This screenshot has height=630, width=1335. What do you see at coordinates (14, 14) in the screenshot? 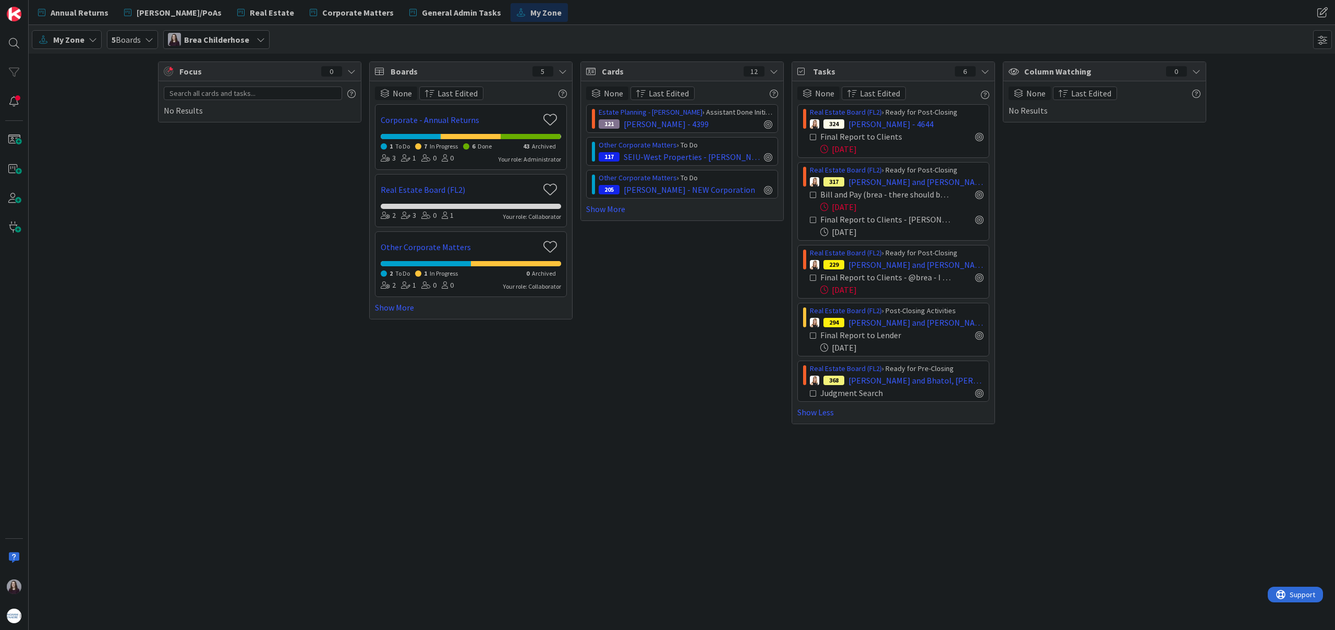
I see `img: Visit kanbanzone.com` at bounding box center [14, 14].